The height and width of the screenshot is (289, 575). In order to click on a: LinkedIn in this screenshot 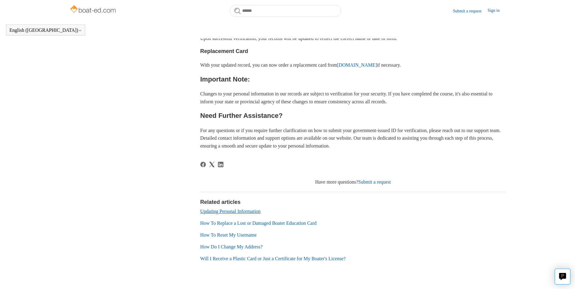, I will do `click(221, 165)`.